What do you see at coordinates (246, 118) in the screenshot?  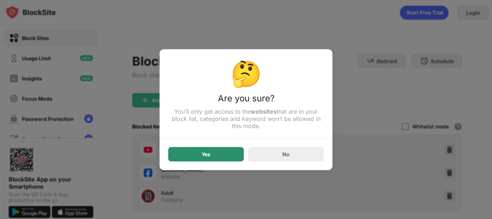 I see `div: You’ll only get access to the that are in your block list, categories and keyword won’t be allowe...` at bounding box center [246, 118].